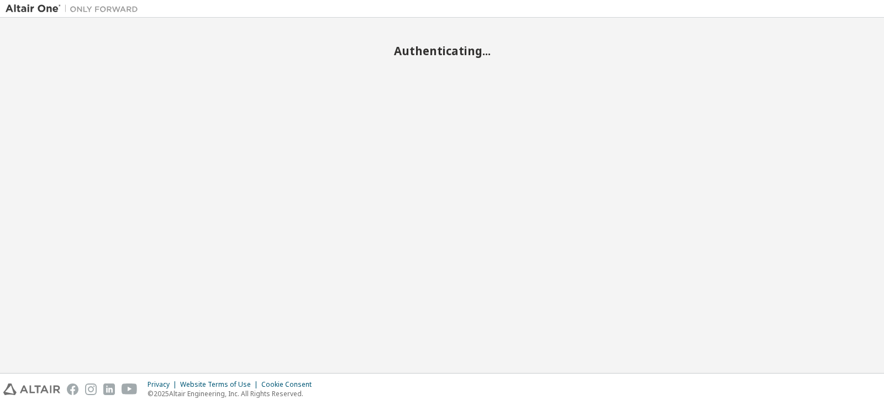  What do you see at coordinates (163, 385) in the screenshot?
I see `div: Privacy` at bounding box center [163, 385].